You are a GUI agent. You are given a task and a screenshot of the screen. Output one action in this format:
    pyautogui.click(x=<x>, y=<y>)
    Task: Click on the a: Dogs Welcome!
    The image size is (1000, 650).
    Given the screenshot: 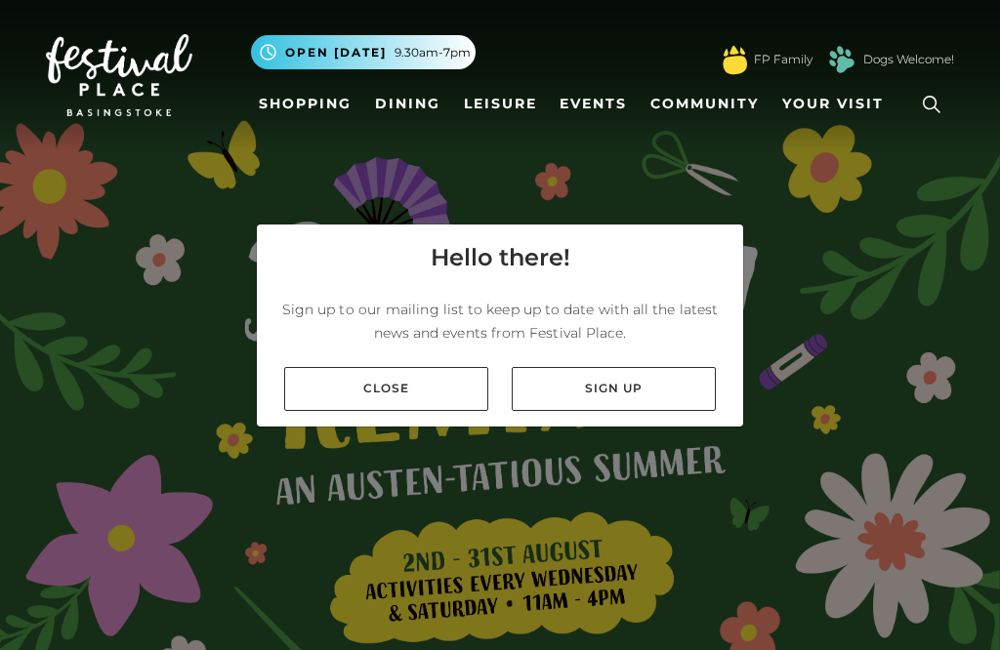 What is the action you would take?
    pyautogui.click(x=908, y=60)
    